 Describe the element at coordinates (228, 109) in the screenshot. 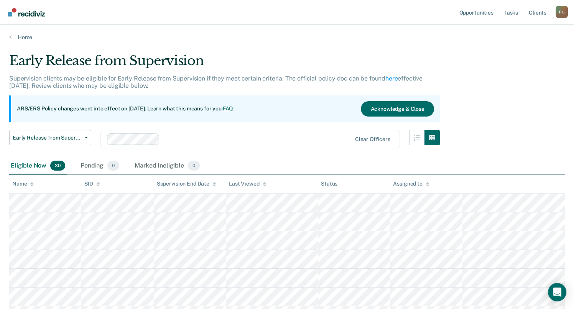

I see `a: FAQ` at that location.